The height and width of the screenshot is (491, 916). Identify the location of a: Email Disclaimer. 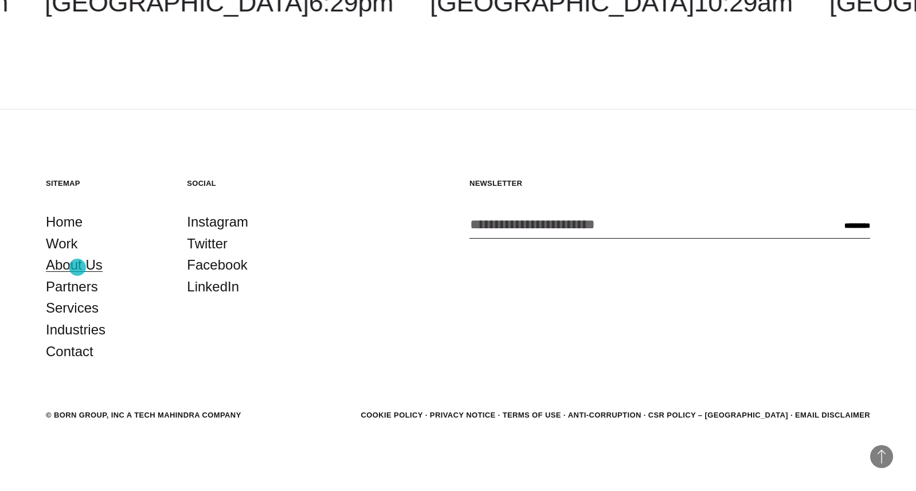
(833, 415).